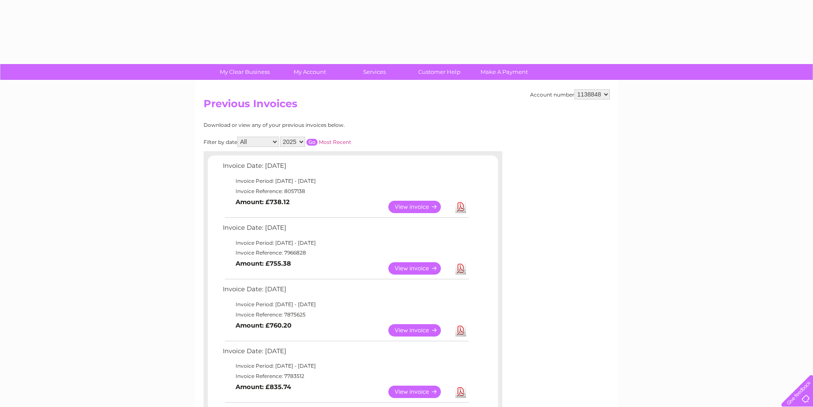  What do you see at coordinates (310, 72) in the screenshot?
I see `a: My Account` at bounding box center [310, 72].